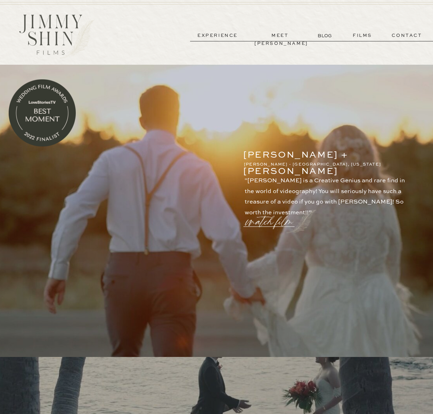 This screenshot has width=433, height=414. What do you see at coordinates (14, 21) in the screenshot?
I see `img: website_grey.svg` at bounding box center [14, 21].